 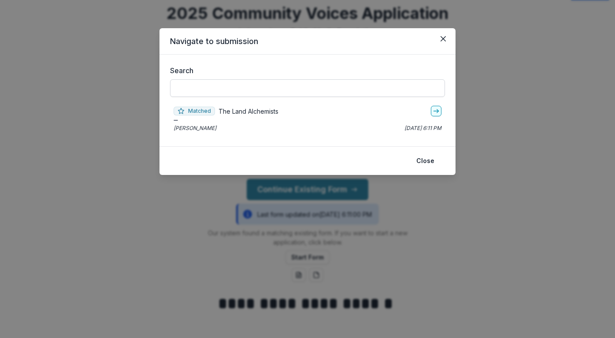 I want to click on label: Search, so click(x=305, y=70).